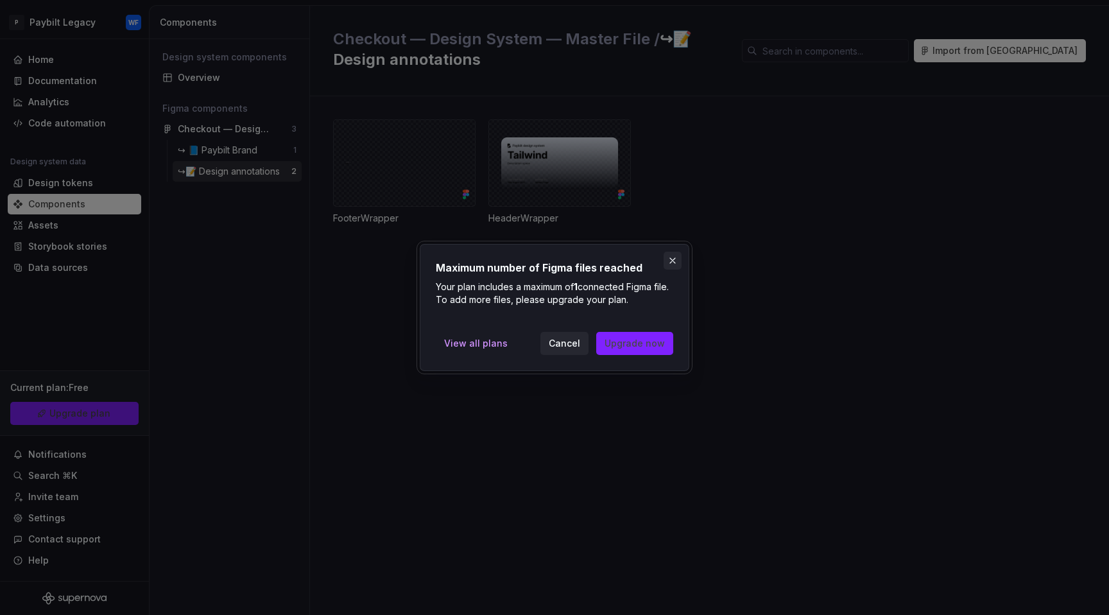  What do you see at coordinates (476, 343) in the screenshot?
I see `a: View all plans` at bounding box center [476, 343].